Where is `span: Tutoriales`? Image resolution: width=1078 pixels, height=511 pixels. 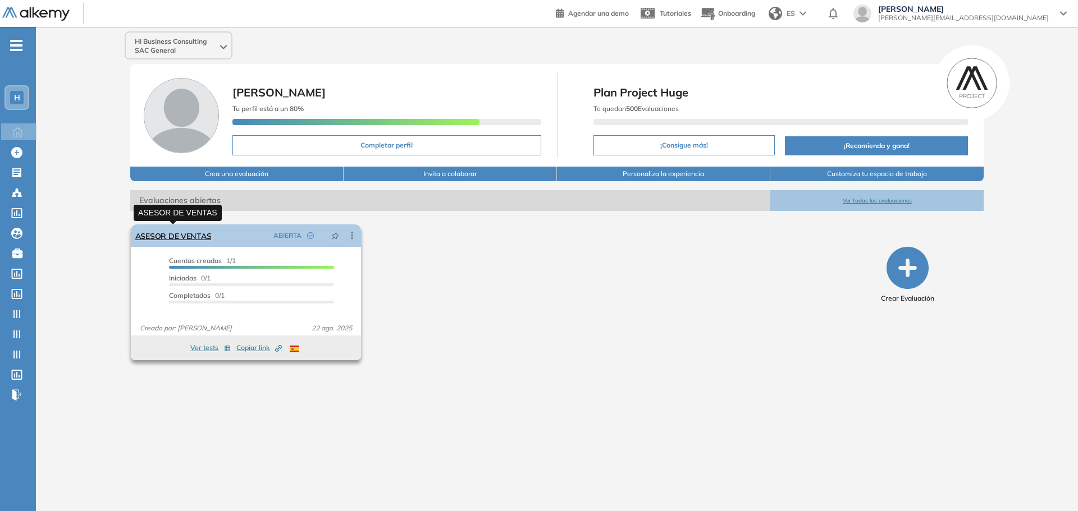
span: Tutoriales is located at coordinates (675, 13).